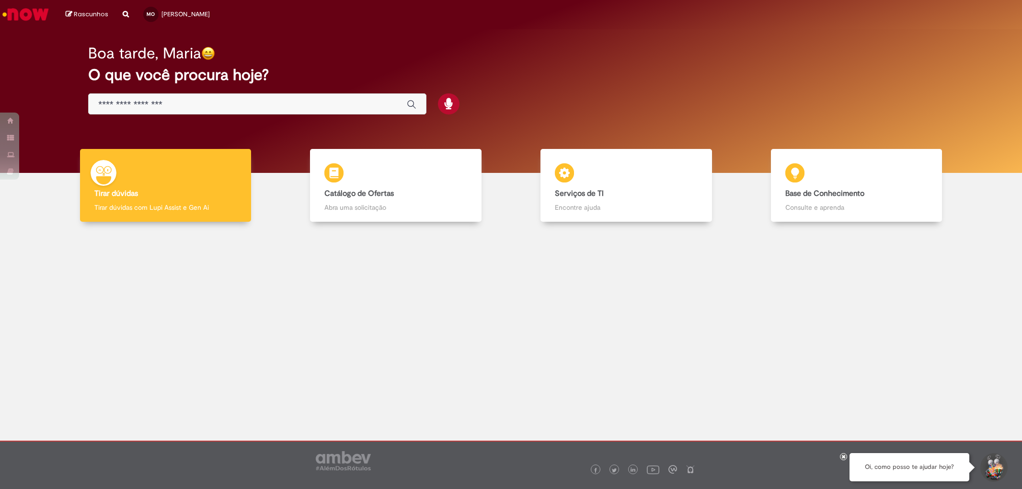 The height and width of the screenshot is (489, 1022). What do you see at coordinates (579, 193) in the screenshot?
I see `b: Serviços de TI` at bounding box center [579, 193].